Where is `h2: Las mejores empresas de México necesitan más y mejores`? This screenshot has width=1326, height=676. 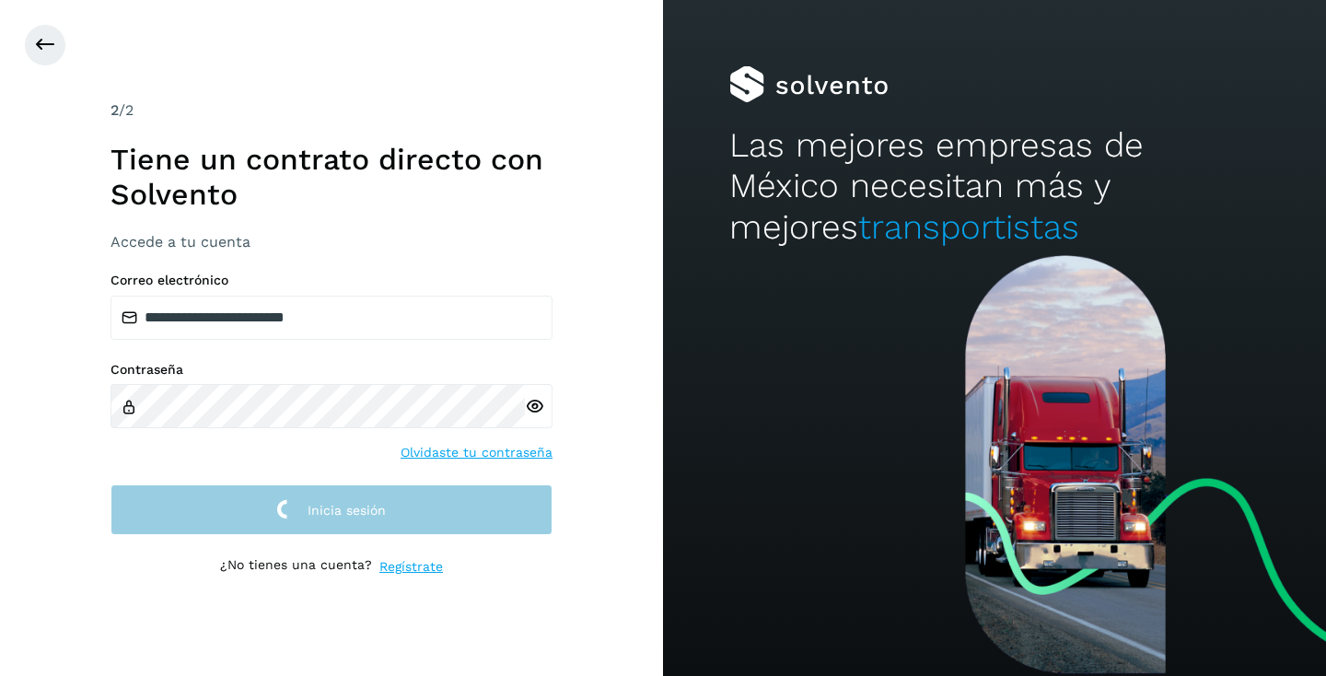 h2: Las mejores empresas de México necesitan más y mejores is located at coordinates (994, 186).